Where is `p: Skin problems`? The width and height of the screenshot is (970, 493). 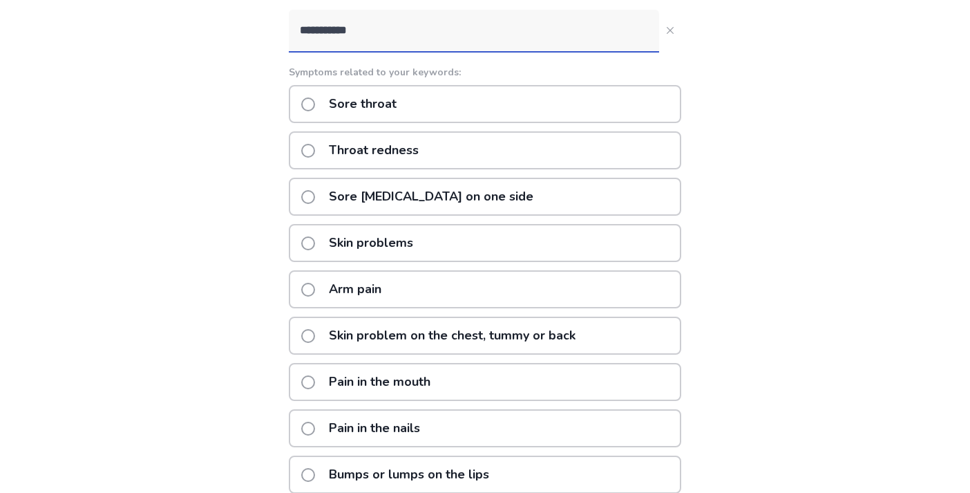
p: Skin problems is located at coordinates (371, 243).